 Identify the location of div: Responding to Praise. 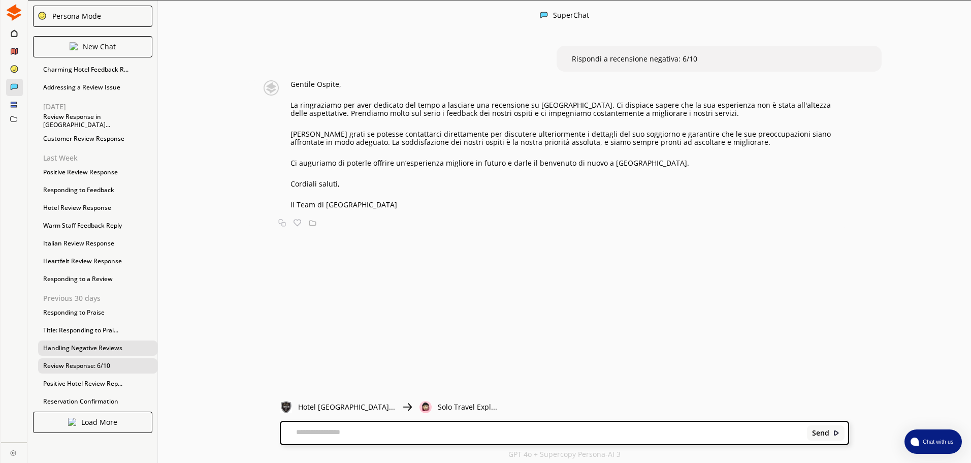
(97, 312).